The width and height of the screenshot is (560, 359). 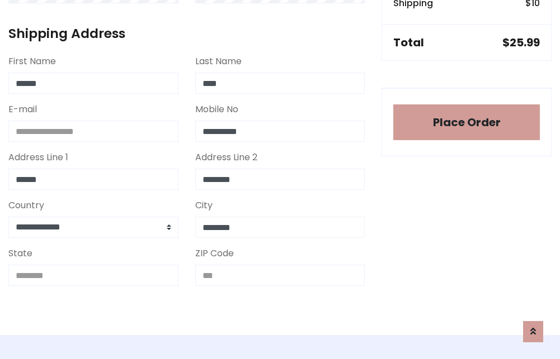 What do you see at coordinates (524, 42) in the screenshot?
I see `span: 25.99` at bounding box center [524, 42].